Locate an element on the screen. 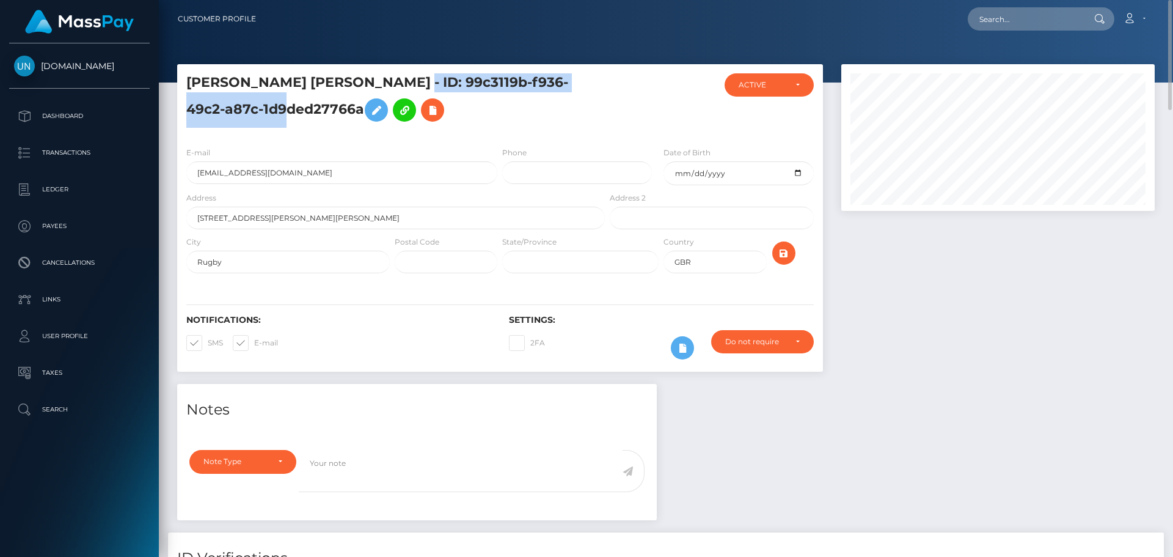  label: Country is located at coordinates (679, 242).